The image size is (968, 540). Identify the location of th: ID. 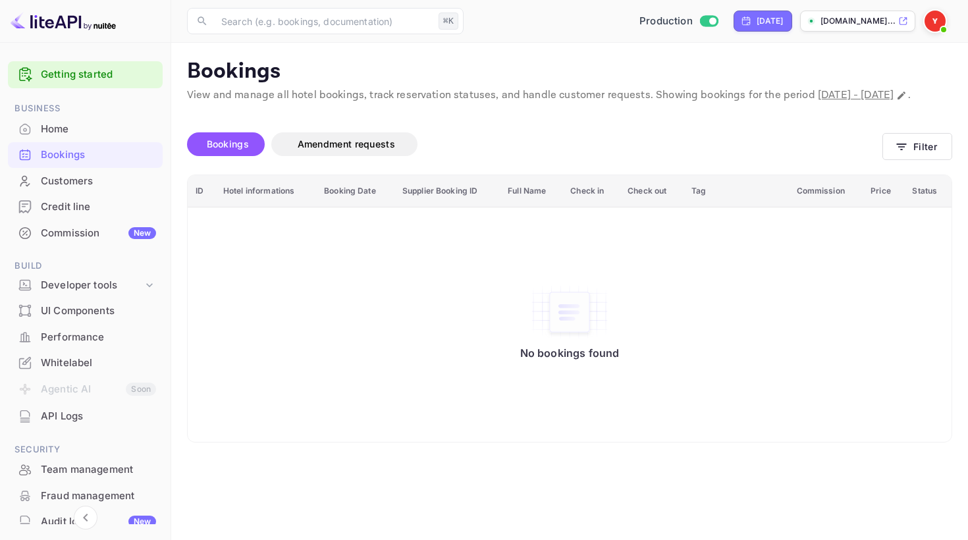
(201, 191).